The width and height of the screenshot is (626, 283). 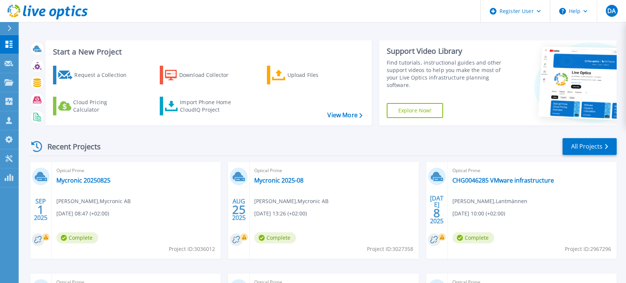 I want to click on span: DA, so click(x=612, y=11).